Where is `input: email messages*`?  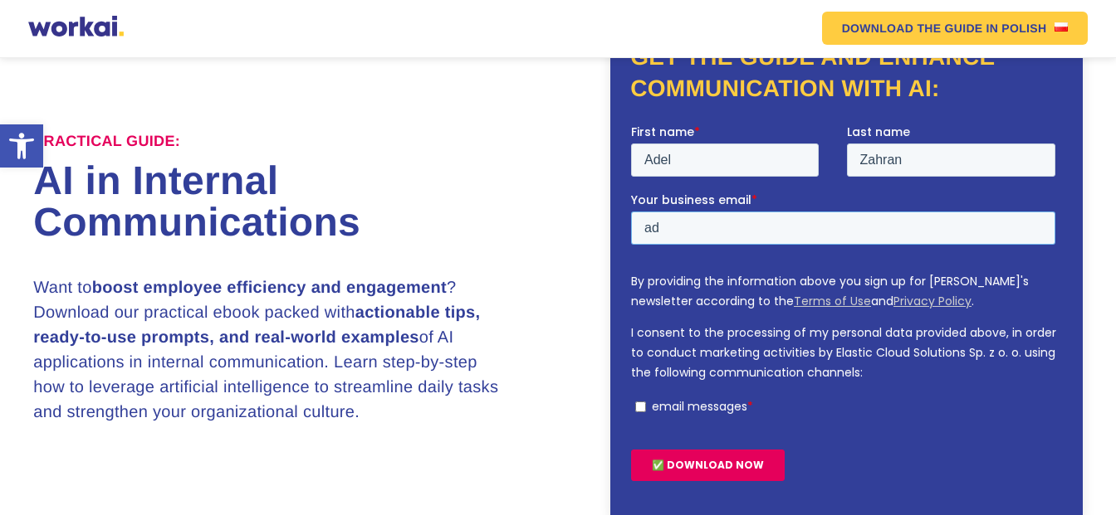
input: email messages* is located at coordinates (9, 283).